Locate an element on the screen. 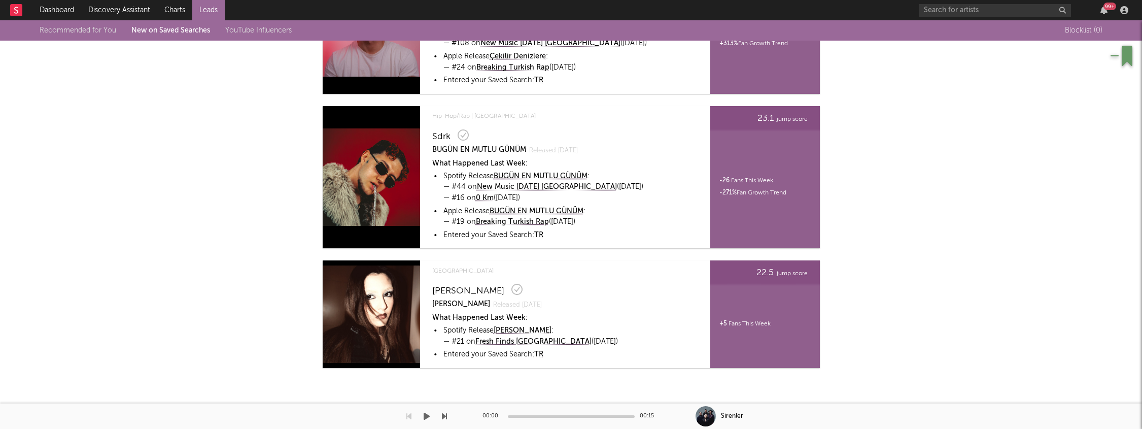 The width and height of the screenshot is (1142, 429). a: YouTube Influencers is located at coordinates (258, 30).